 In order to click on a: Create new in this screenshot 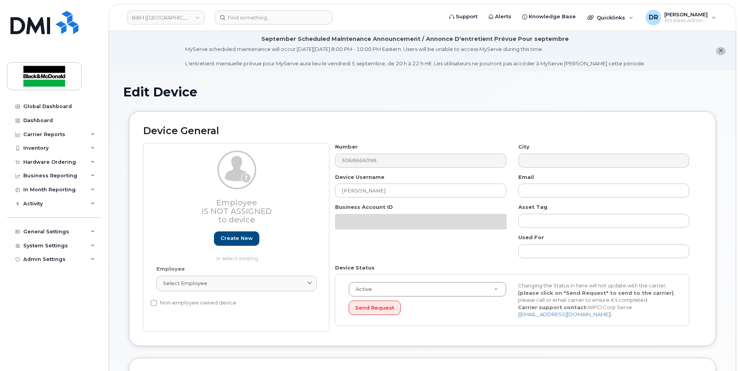, I will do `click(237, 238)`.